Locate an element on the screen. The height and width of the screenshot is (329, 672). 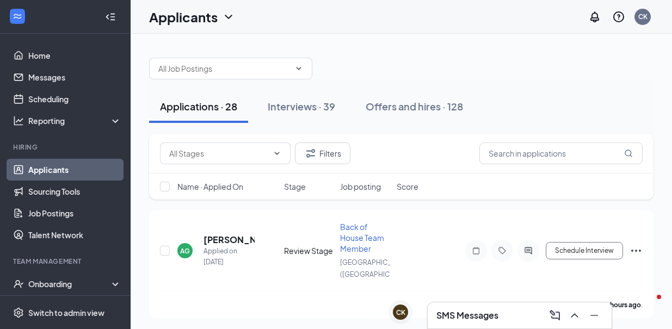
span: Score is located at coordinates (408, 187).